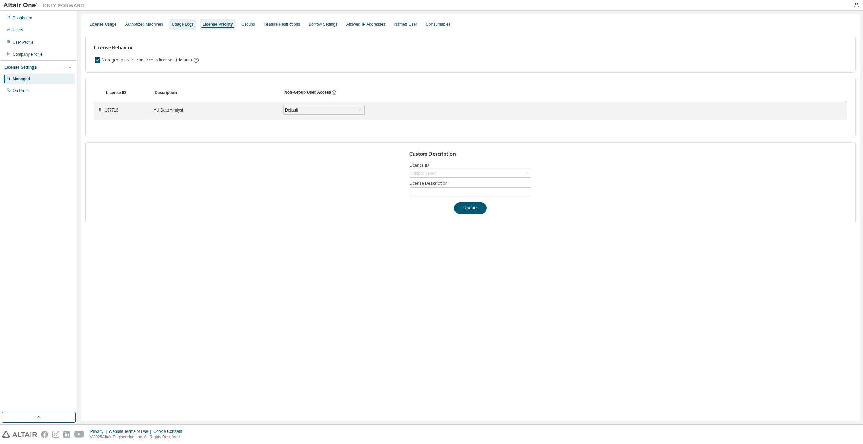 This screenshot has width=863, height=444. What do you see at coordinates (366, 24) in the screenshot?
I see `div: Allowed IP Addresses` at bounding box center [366, 24].